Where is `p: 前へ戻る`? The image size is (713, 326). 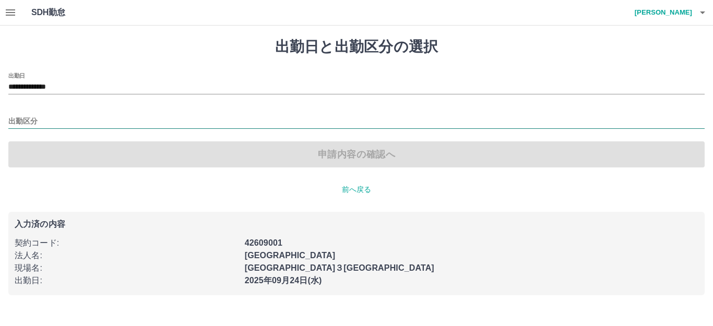 p: 前へ戻る is located at coordinates (357, 190).